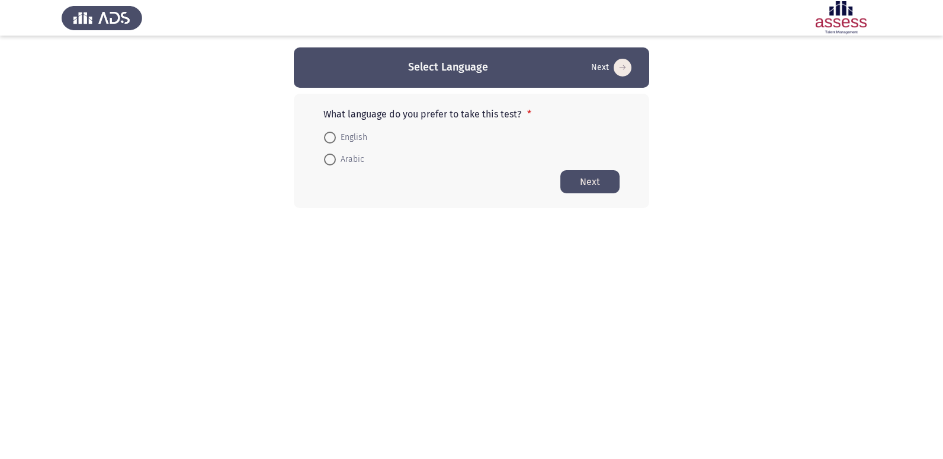  Describe the element at coordinates (102, 18) in the screenshot. I see `img: Assess Talent Management logo` at that location.